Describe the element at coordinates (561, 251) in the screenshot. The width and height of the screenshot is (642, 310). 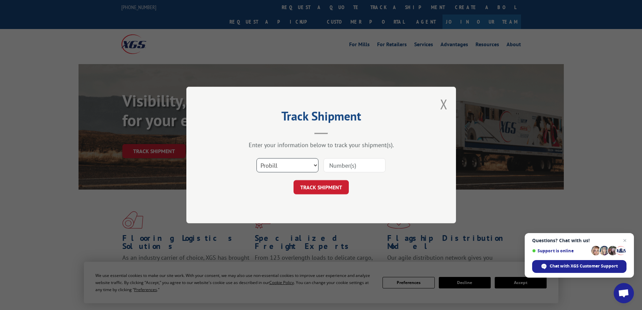
I see `span: Support is online` at that location.